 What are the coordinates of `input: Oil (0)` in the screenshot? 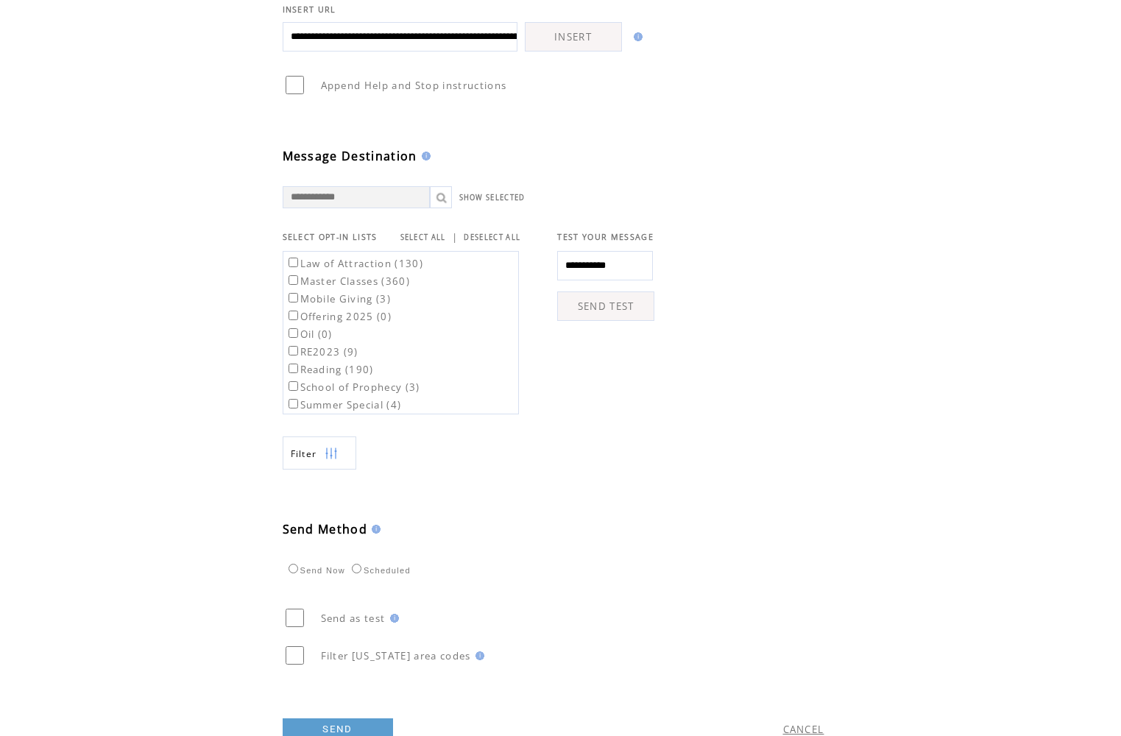 It's located at (293, 333).